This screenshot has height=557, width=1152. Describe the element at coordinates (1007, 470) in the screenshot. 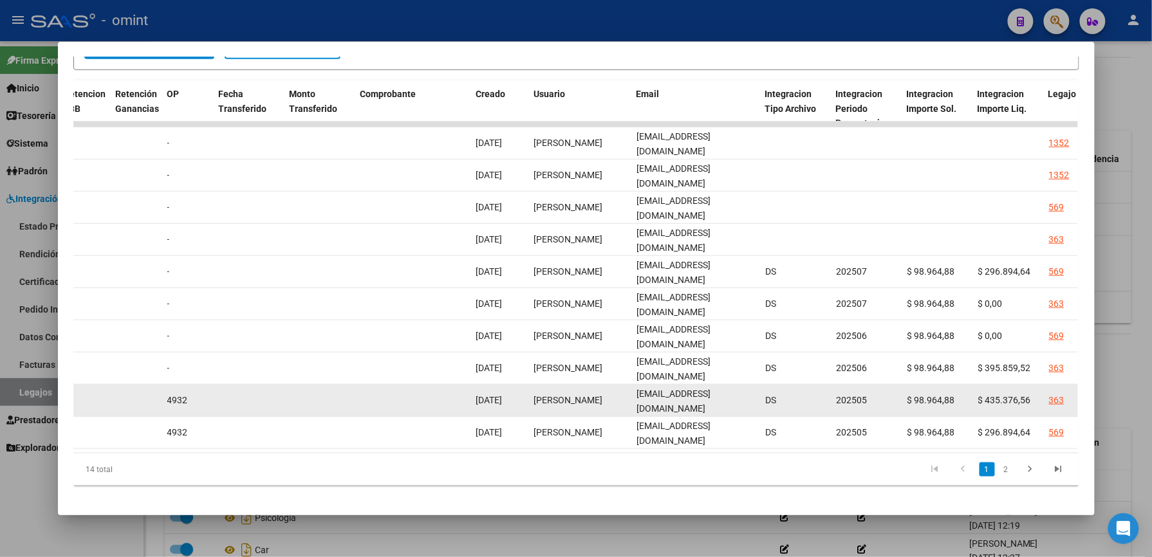

I see `a: 2` at that location.